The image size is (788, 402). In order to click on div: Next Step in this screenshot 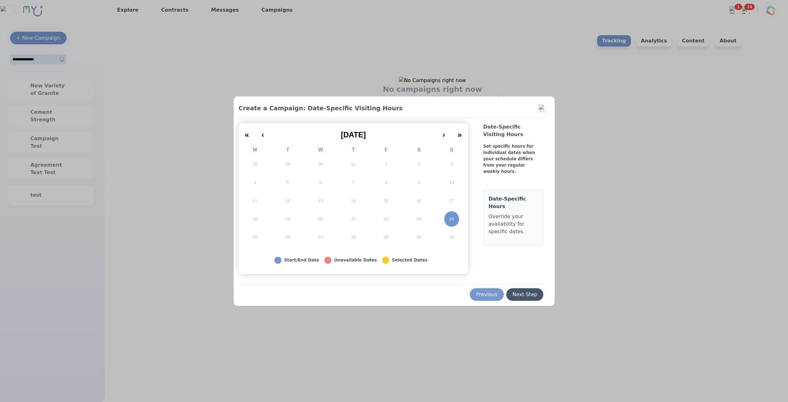, I will do `click(525, 294)`.